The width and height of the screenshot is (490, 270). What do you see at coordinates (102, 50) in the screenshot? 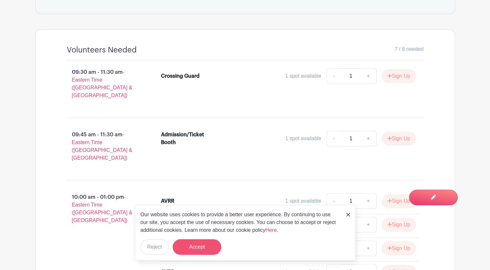
I see `h4: Volunteers Needed` at bounding box center [102, 50].